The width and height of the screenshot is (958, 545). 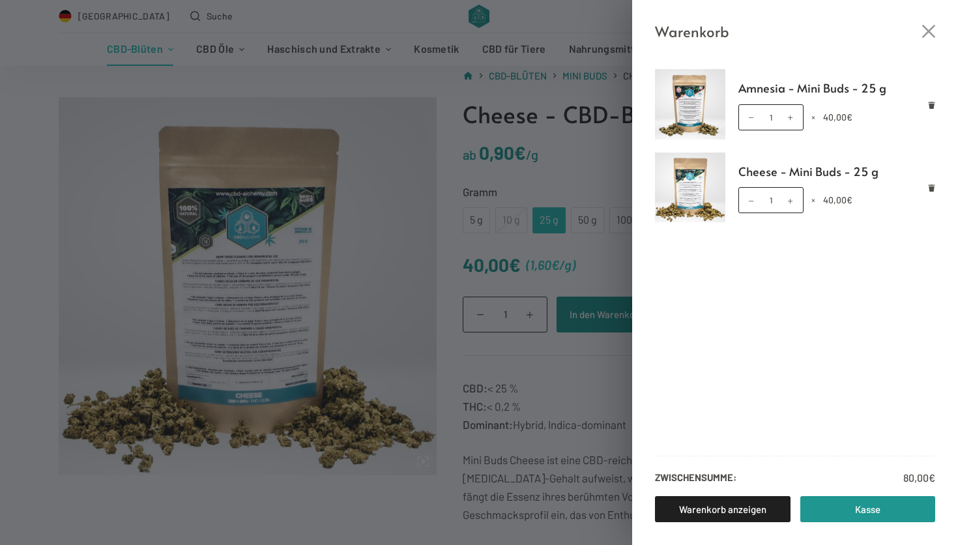 What do you see at coordinates (837, 171) in the screenshot?
I see `a: Cheese - Mini Buds - 25 g` at bounding box center [837, 171].